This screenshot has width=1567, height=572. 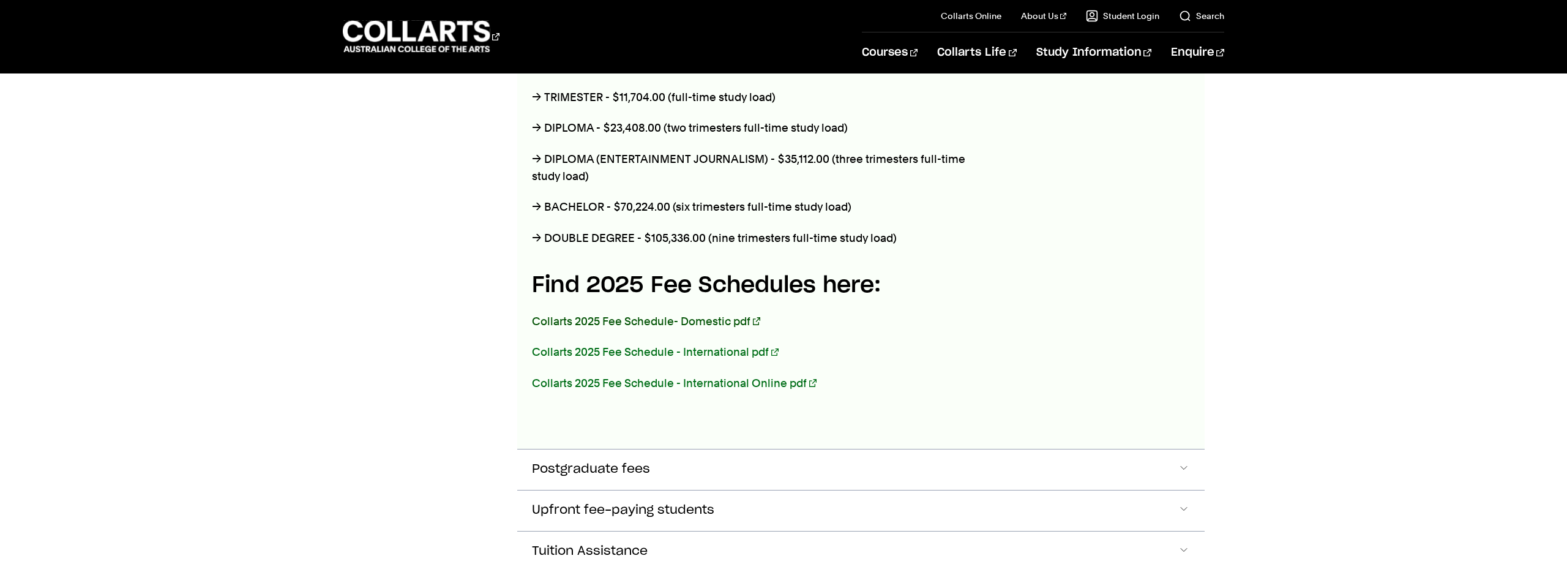 What do you see at coordinates (1044, 16) in the screenshot?
I see `a: About Us` at bounding box center [1044, 16].